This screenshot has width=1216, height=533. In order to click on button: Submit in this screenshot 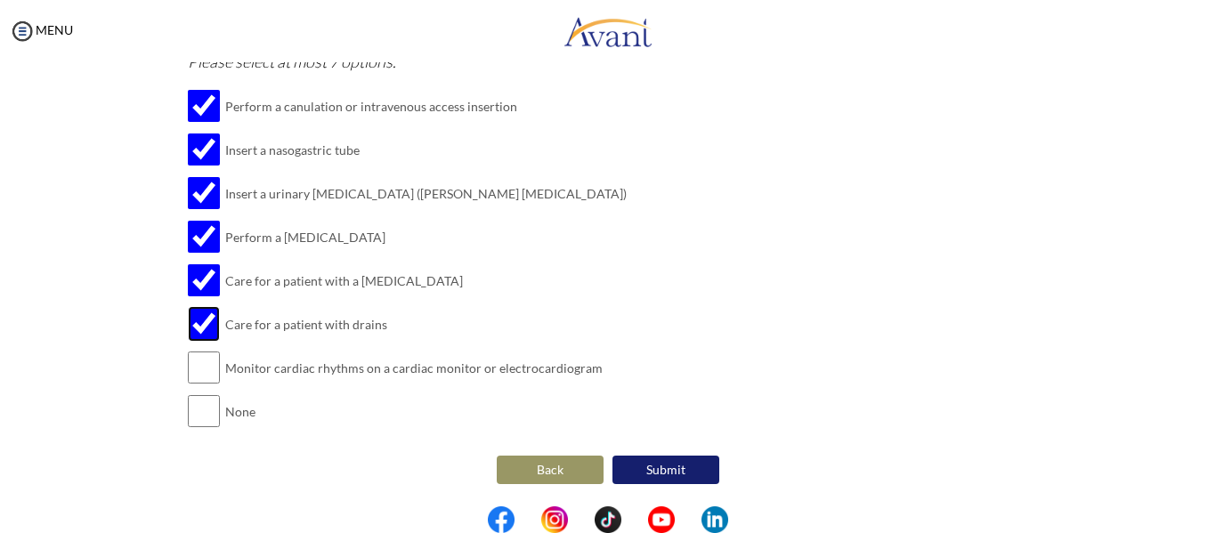, I will do `click(666, 470)`.